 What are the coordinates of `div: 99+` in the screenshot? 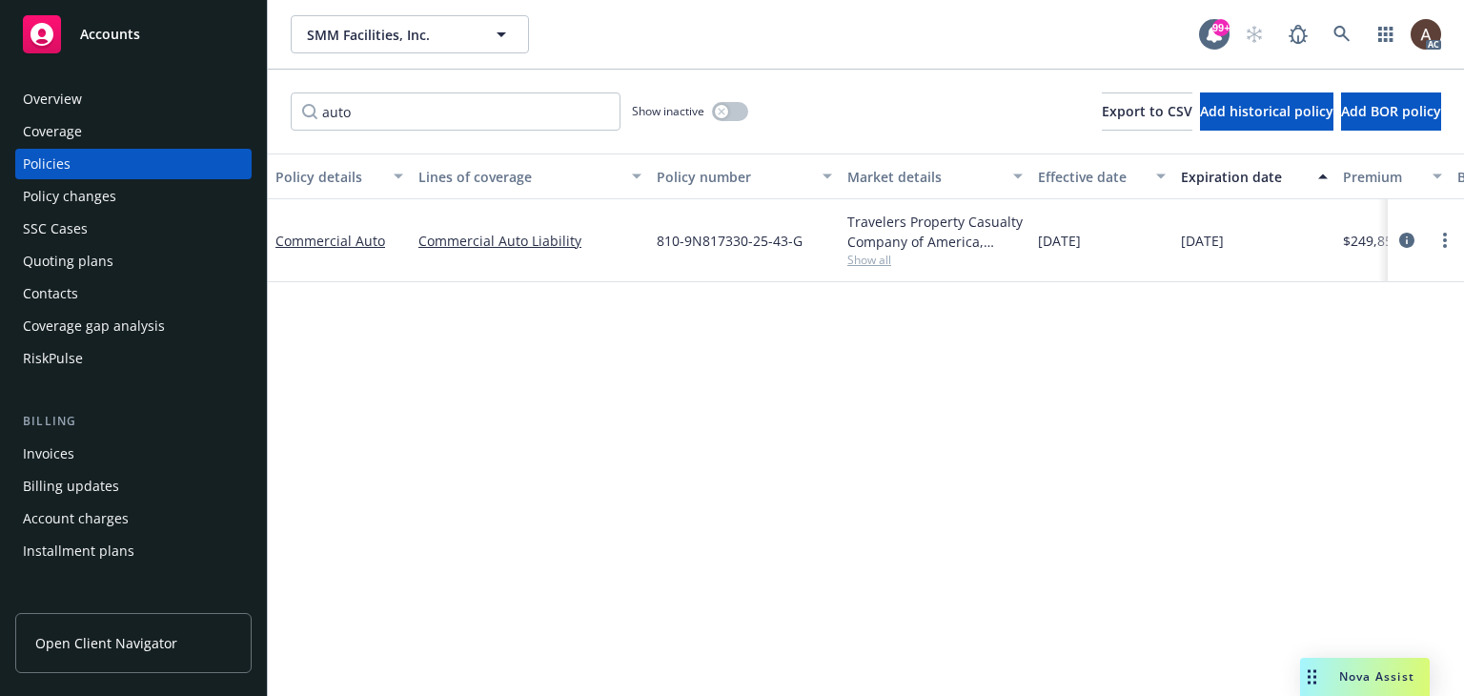 It's located at (1221, 28).